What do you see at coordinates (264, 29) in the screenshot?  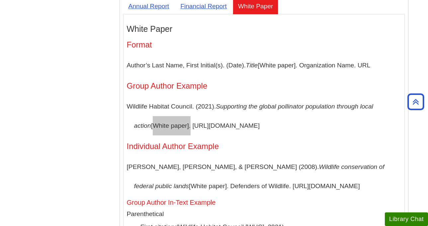 I see `h3: White Paper` at bounding box center [264, 29].